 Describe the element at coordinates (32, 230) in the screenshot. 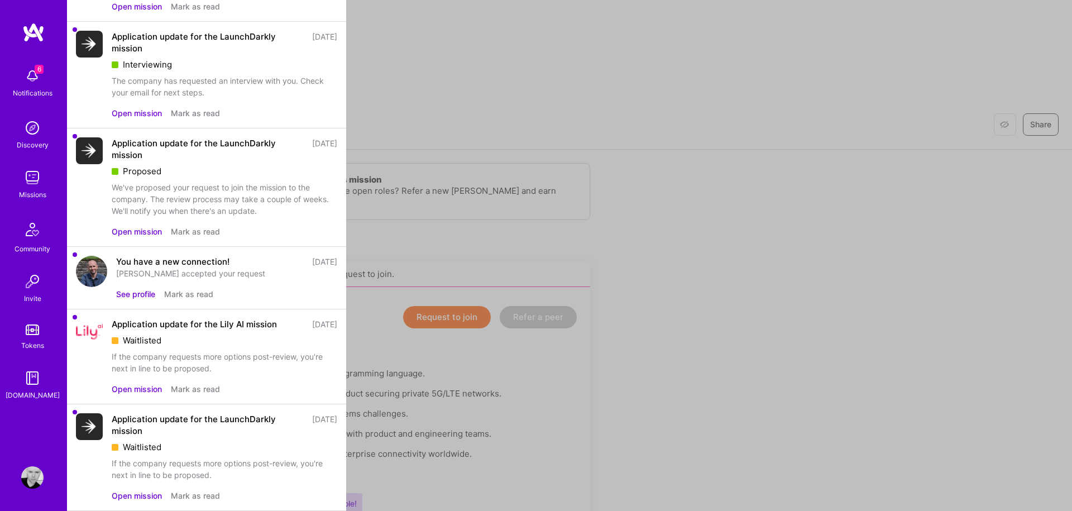

I see `img: Community` at that location.